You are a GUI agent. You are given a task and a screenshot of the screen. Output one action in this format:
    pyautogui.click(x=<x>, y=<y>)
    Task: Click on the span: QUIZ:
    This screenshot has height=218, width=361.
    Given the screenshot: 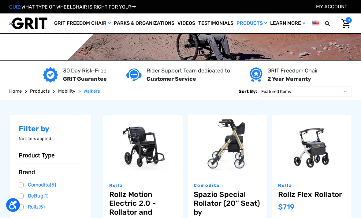 What is the action you would take?
    pyautogui.click(x=15, y=7)
    